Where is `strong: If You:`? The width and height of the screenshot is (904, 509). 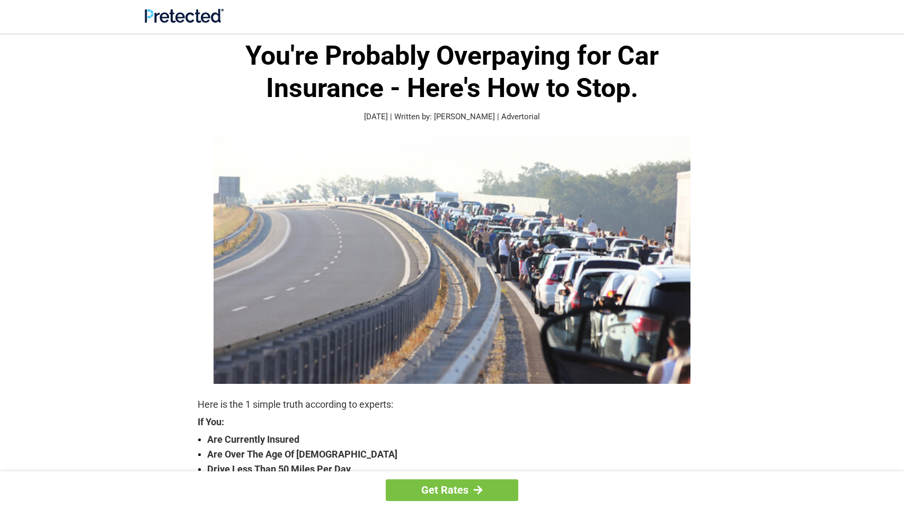 strong: If You: is located at coordinates (452, 422).